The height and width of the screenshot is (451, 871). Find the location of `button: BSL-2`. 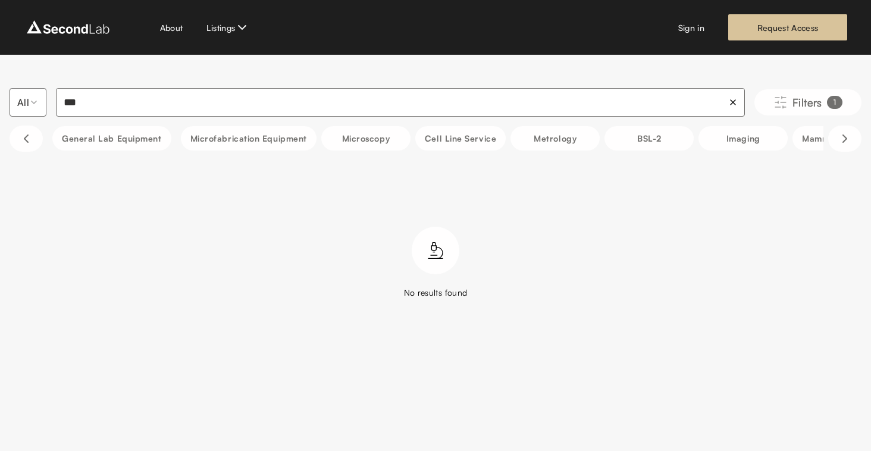

button: BSL-2 is located at coordinates (649, 138).